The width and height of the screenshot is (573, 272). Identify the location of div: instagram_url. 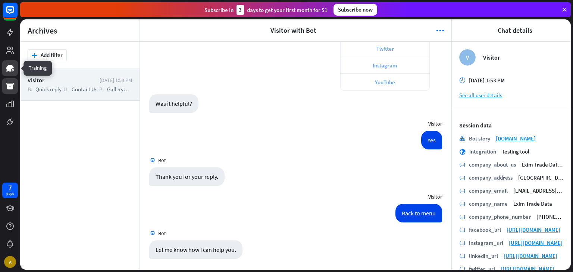
(486, 243).